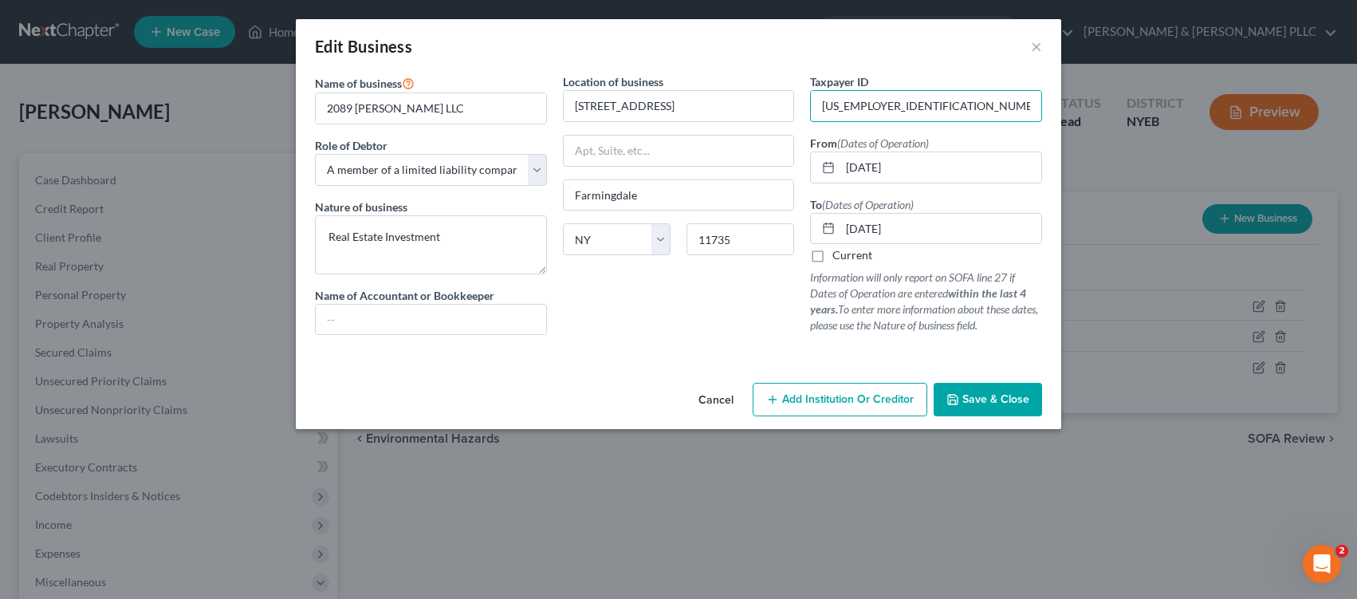 This screenshot has height=599, width=1357. I want to click on label: Nature of business, so click(361, 206).